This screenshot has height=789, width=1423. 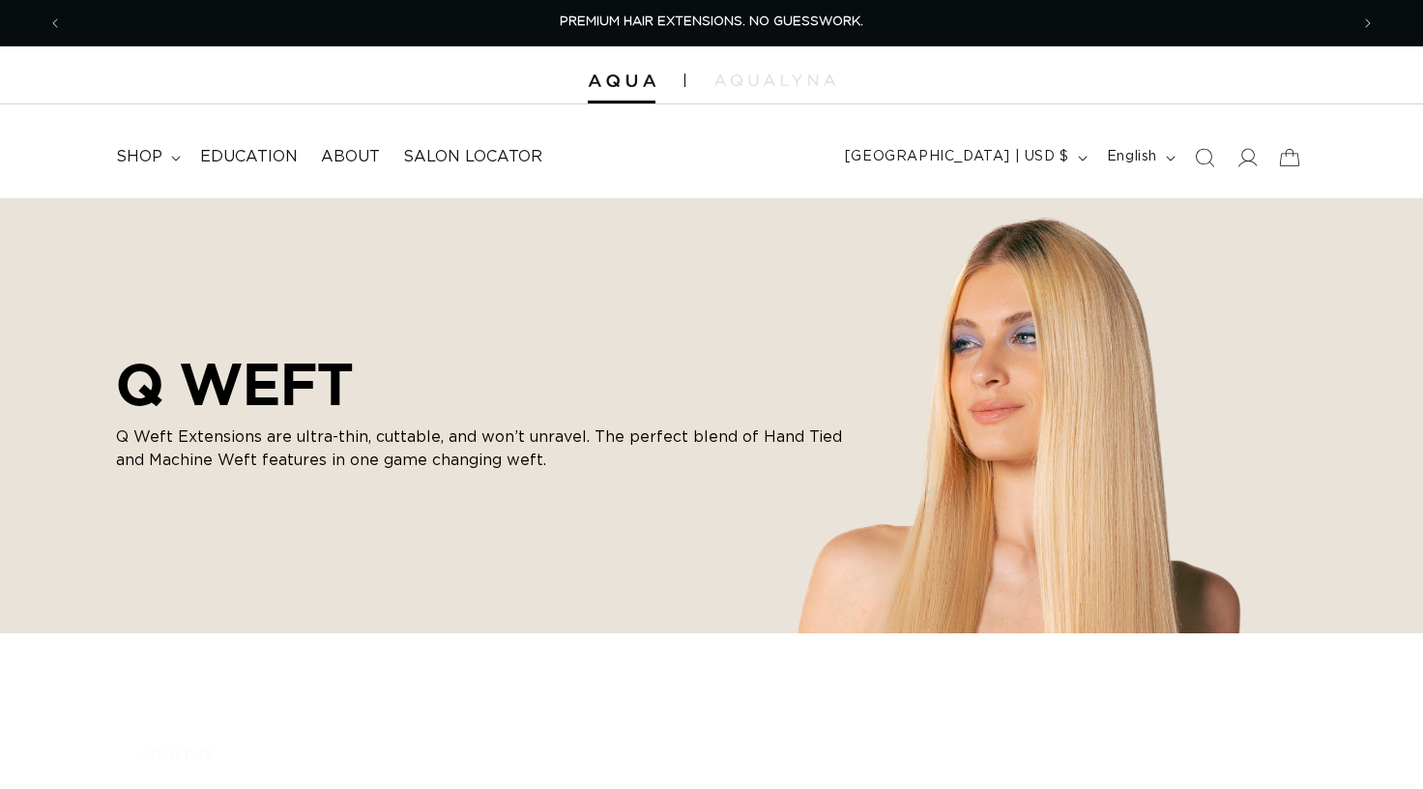 I want to click on summary: shop, so click(x=146, y=157).